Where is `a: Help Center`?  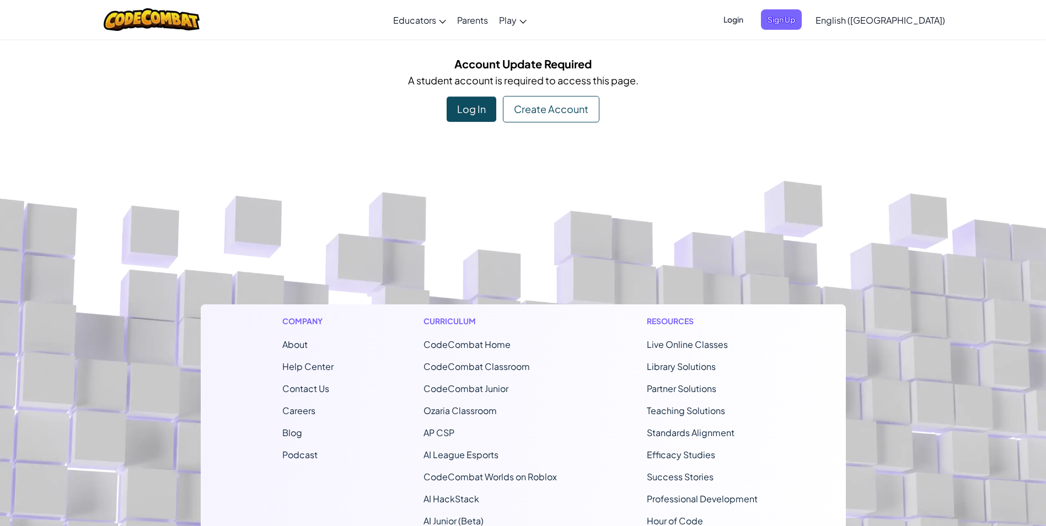
a: Help Center is located at coordinates (308, 366).